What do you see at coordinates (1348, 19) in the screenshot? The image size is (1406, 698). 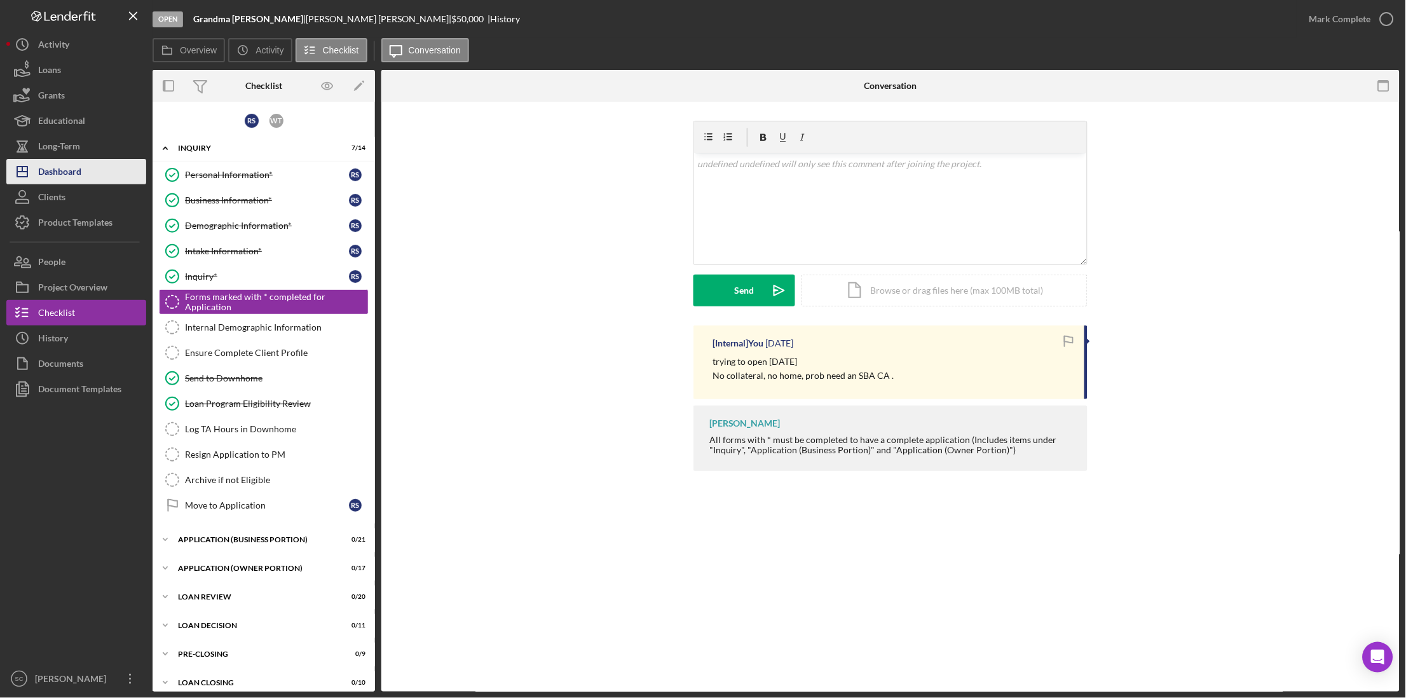 I see `button: Mark Complete` at bounding box center [1348, 19].